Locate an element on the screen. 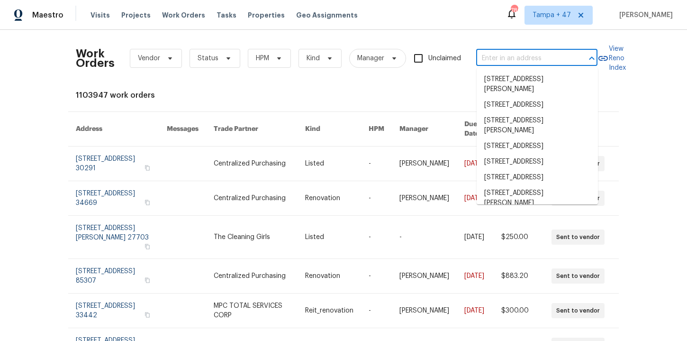 This screenshot has width=687, height=341. span: Unclaimed is located at coordinates (445, 58).